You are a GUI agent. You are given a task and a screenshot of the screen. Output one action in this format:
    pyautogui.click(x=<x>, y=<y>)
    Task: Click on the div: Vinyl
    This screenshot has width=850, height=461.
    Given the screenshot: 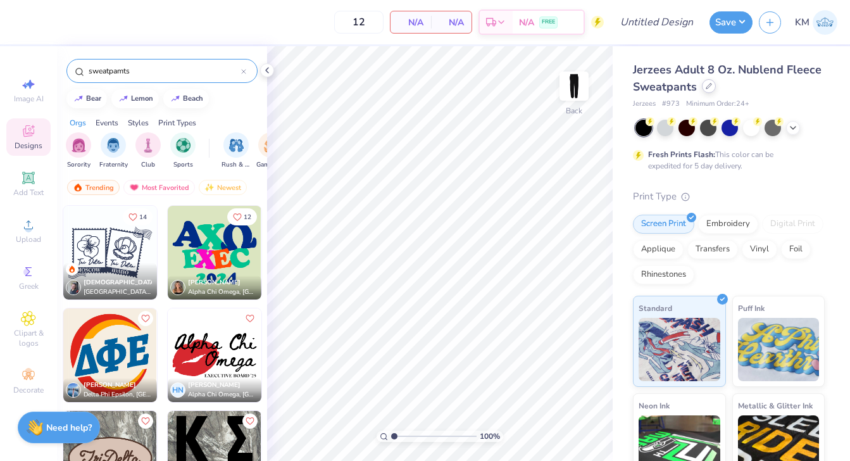 What is the action you would take?
    pyautogui.click(x=760, y=249)
    